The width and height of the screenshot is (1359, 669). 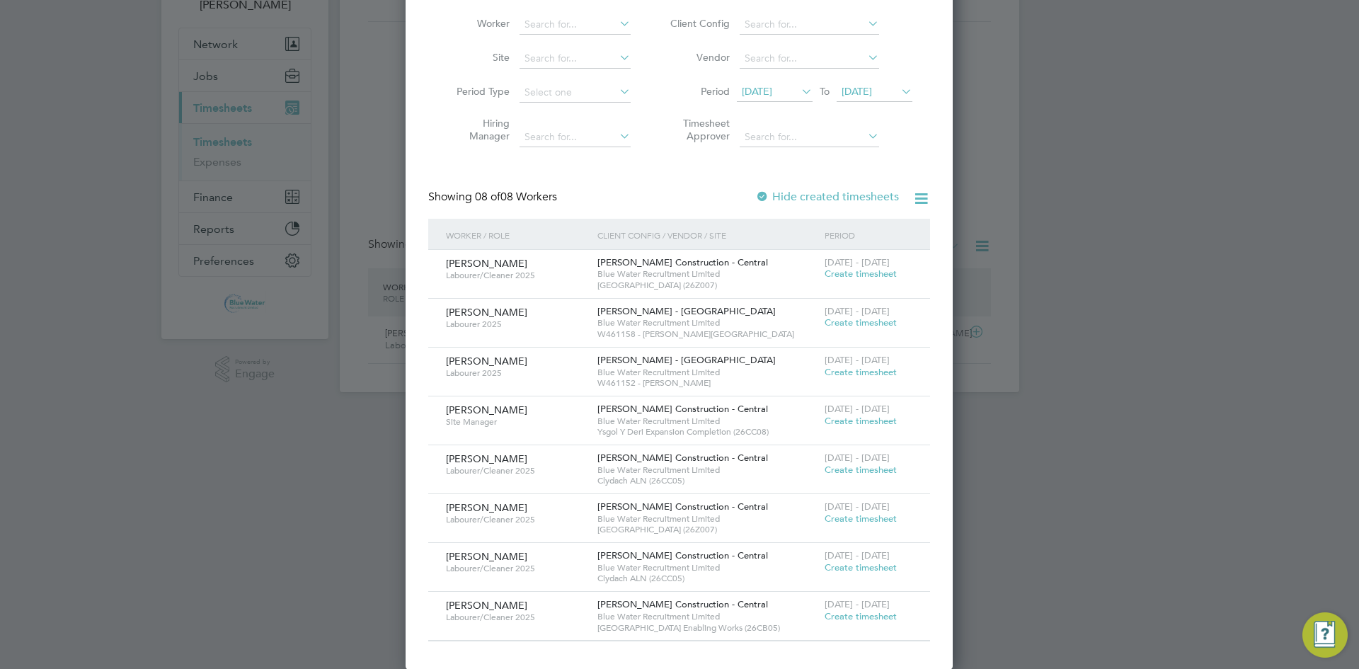 What do you see at coordinates (518, 235) in the screenshot?
I see `div: Worker / Role` at bounding box center [518, 235].